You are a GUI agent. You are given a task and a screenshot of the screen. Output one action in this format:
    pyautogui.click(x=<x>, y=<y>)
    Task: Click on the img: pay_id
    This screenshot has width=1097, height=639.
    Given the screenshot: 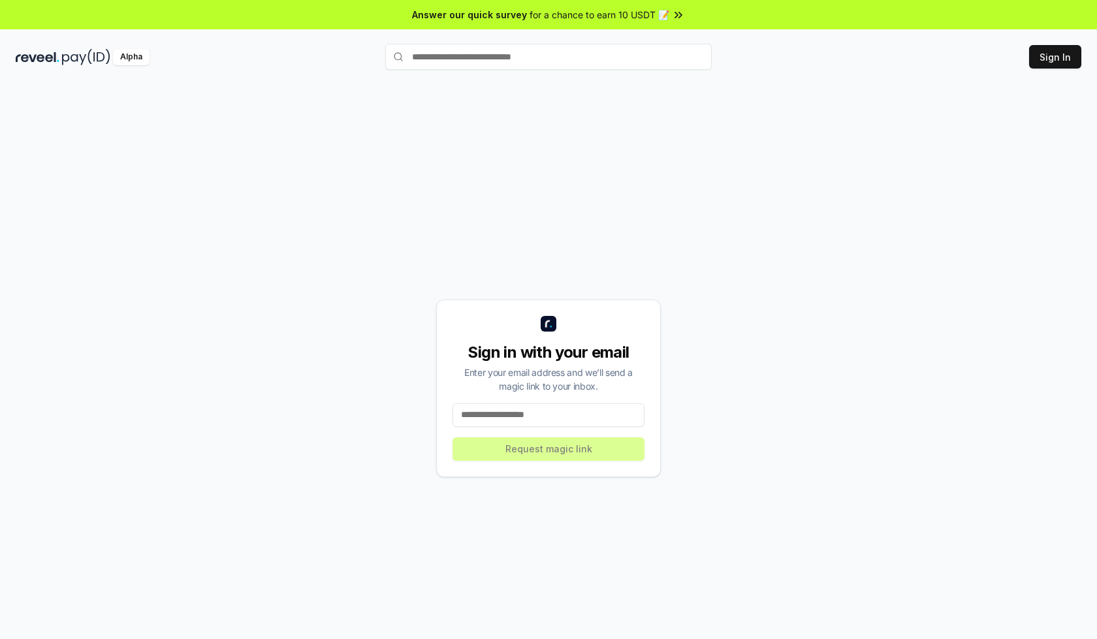 What is the action you would take?
    pyautogui.click(x=86, y=57)
    